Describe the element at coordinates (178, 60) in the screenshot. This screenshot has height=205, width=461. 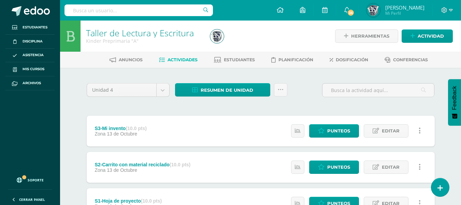
I see `a: Actividades` at that location.